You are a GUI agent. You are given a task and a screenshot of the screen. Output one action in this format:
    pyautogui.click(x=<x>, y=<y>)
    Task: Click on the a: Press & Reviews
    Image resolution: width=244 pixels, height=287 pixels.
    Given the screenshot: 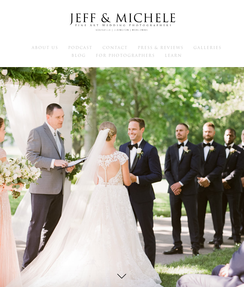 What is the action you would take?
    pyautogui.click(x=161, y=48)
    